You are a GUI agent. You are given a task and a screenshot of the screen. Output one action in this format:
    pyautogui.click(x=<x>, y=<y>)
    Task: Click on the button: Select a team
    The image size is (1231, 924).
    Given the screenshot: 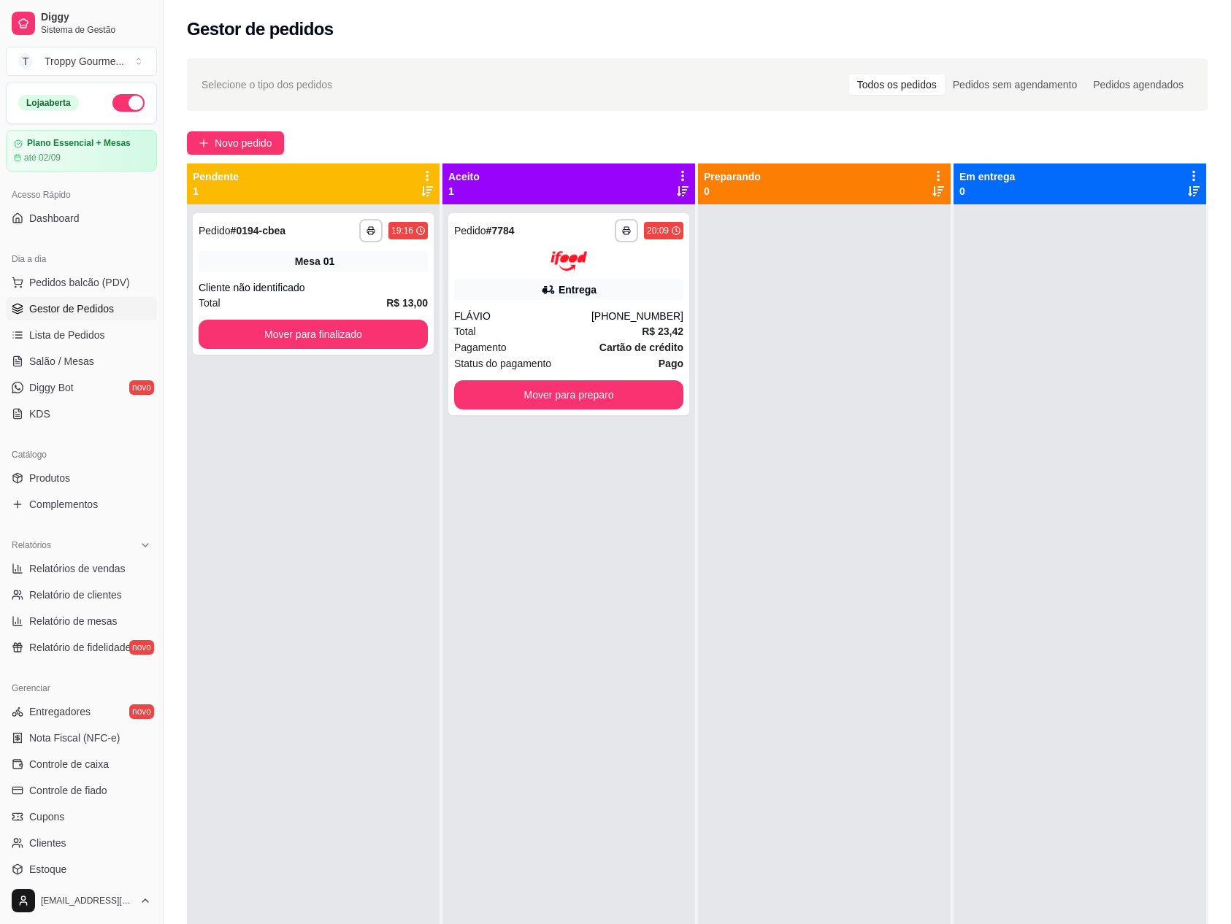 What is the action you would take?
    pyautogui.click(x=81, y=61)
    